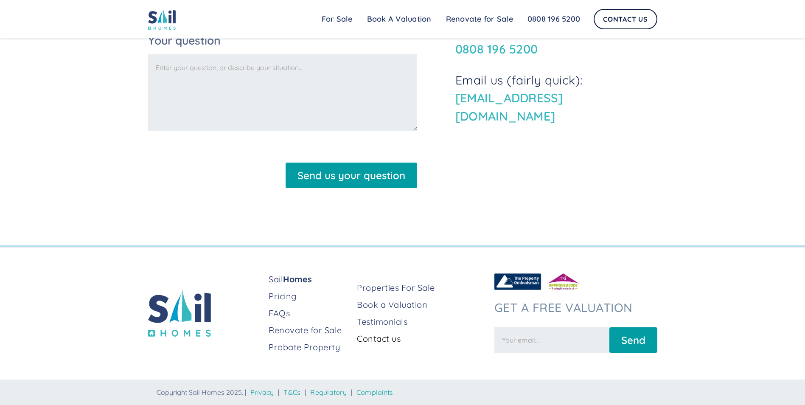  I want to click on a: Complaints, so click(375, 392).